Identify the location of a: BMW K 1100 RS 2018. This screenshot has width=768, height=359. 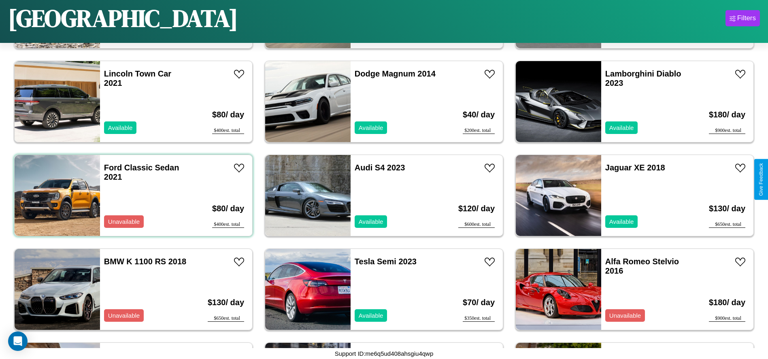
(145, 262).